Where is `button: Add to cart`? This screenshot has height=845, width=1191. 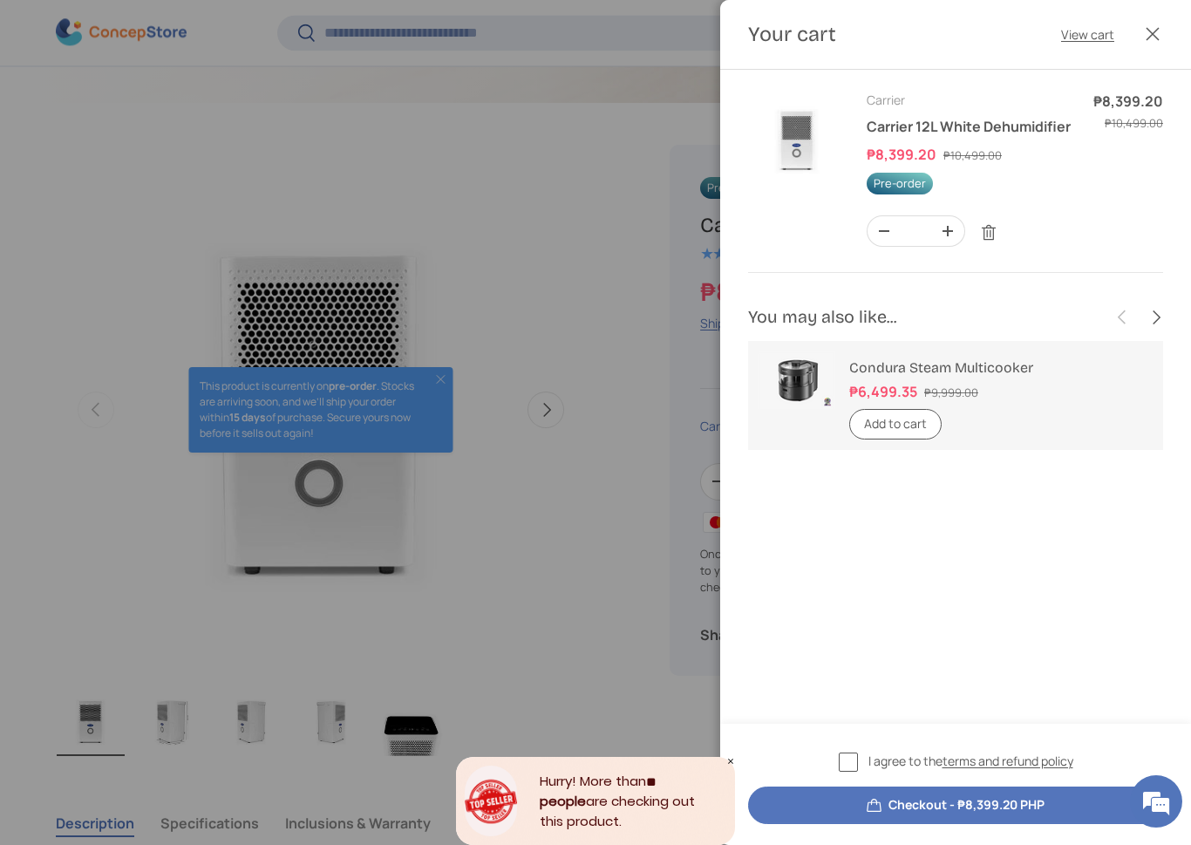
button: Add to cart is located at coordinates (895, 424).